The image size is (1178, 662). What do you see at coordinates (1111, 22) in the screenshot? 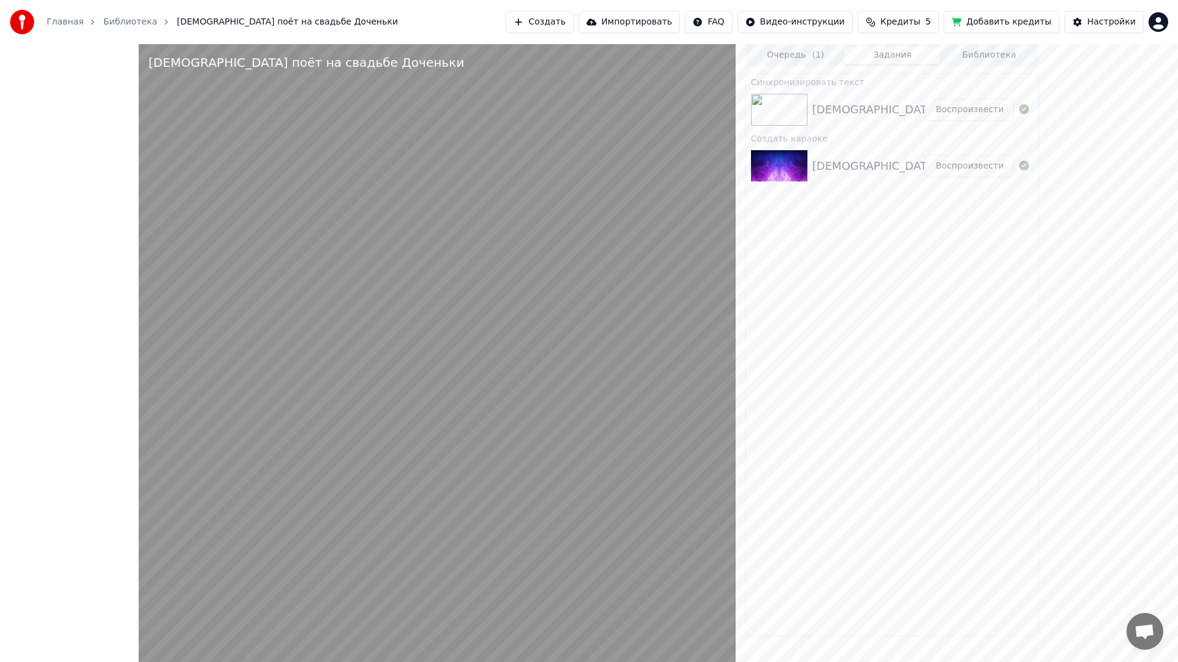
I see `div: Настройки` at bounding box center [1111, 22].